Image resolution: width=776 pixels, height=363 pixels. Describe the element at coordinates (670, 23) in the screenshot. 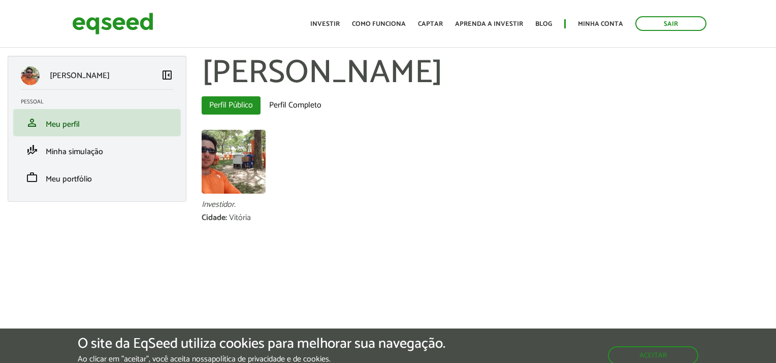

I see `a: Sair` at that location.